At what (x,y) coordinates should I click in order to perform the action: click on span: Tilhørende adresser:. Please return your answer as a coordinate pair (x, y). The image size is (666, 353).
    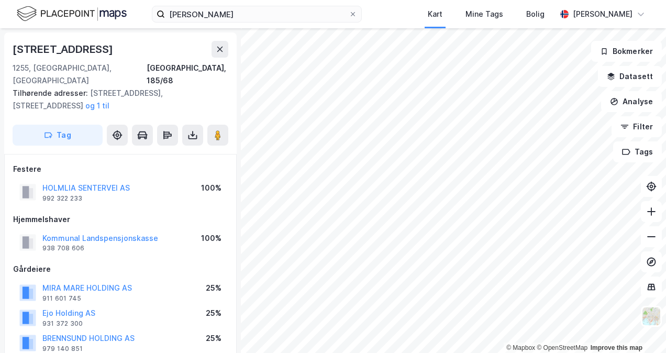
    Looking at the image, I should click on (51, 93).